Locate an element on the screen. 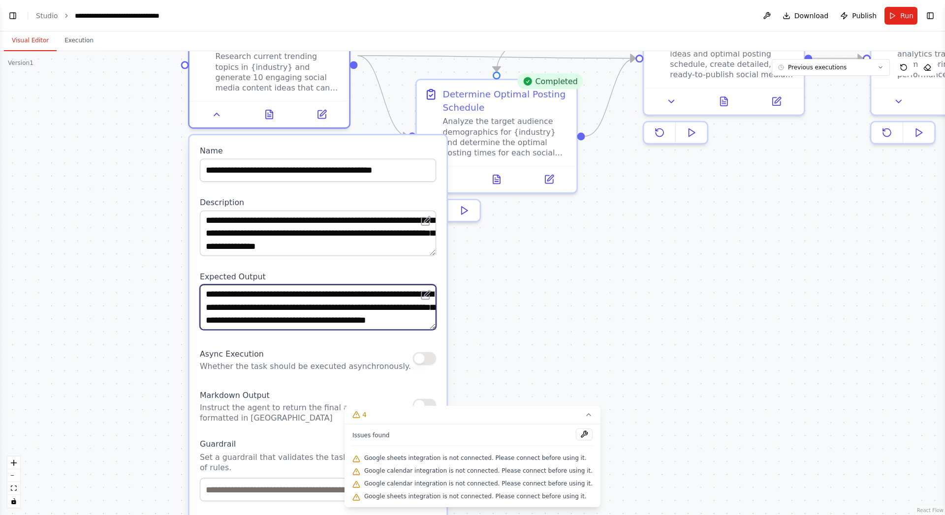 The image size is (945, 515). span: Previous executions is located at coordinates (817, 67).